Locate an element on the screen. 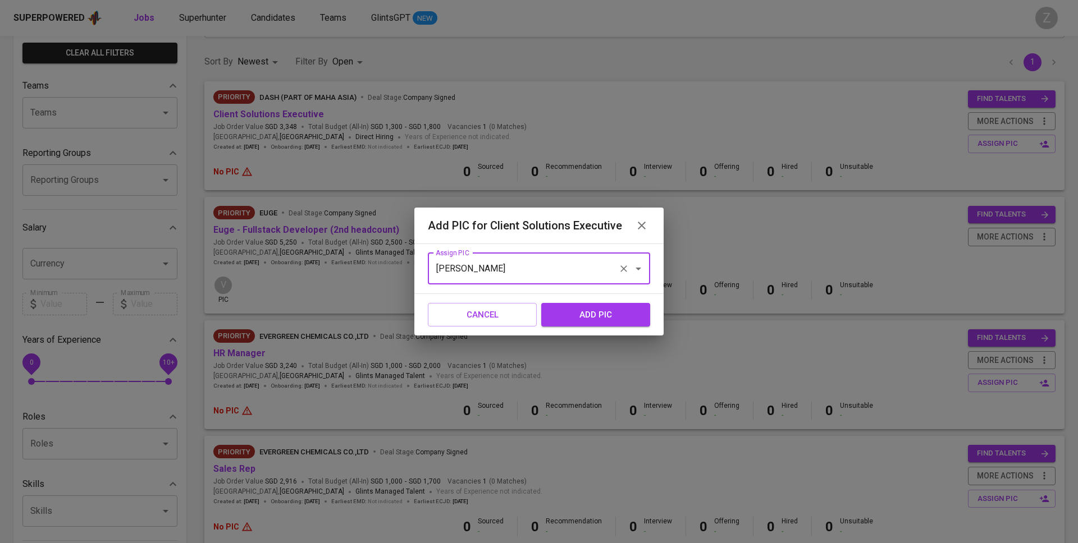 This screenshot has width=1078, height=543. button: add pic is located at coordinates (596, 315).